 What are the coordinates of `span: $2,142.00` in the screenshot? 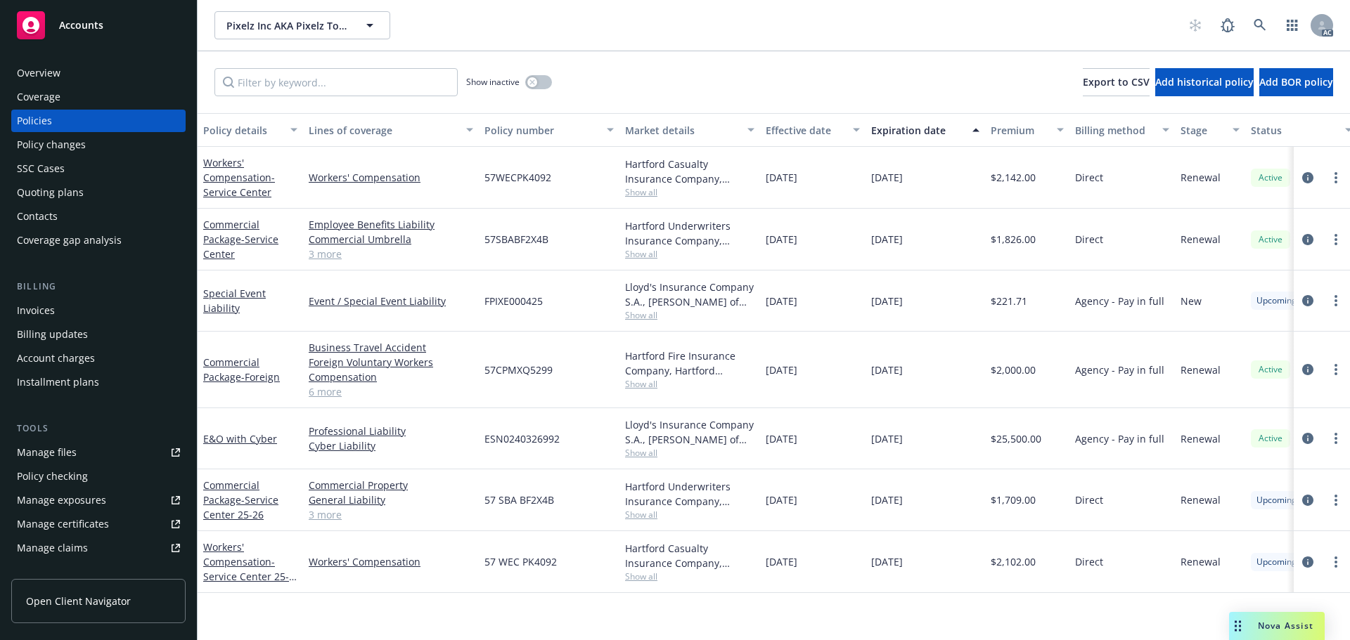 It's located at (1013, 177).